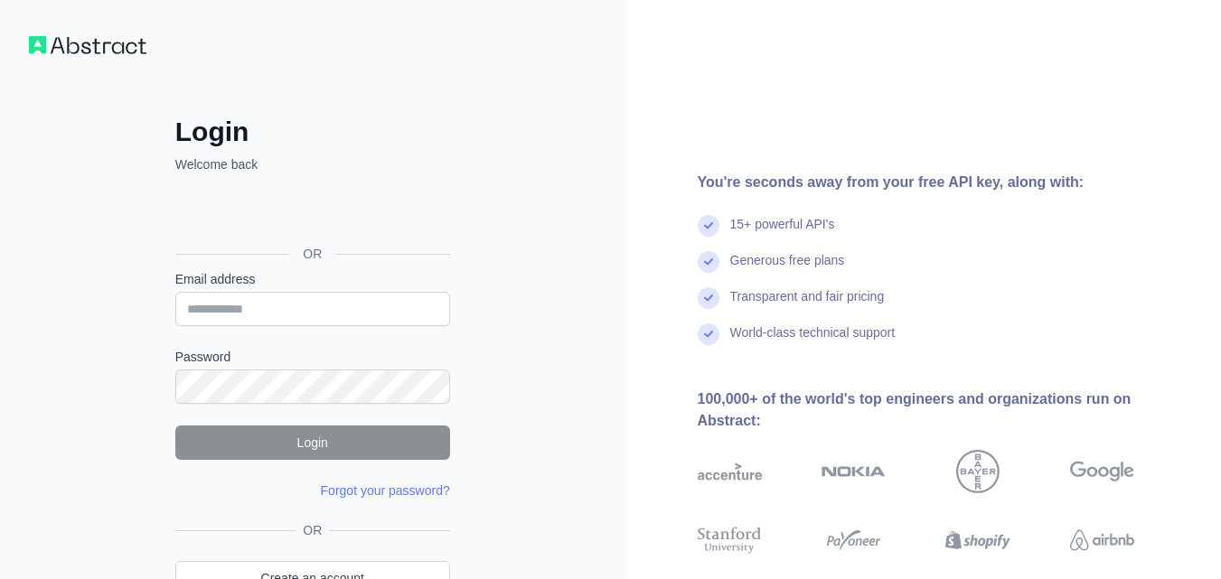  Describe the element at coordinates (313, 279) in the screenshot. I see `label: Email address` at that location.